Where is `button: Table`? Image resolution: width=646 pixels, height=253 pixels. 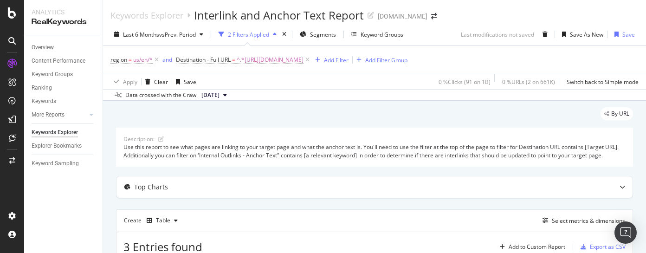
button: Table is located at coordinates (162, 220).